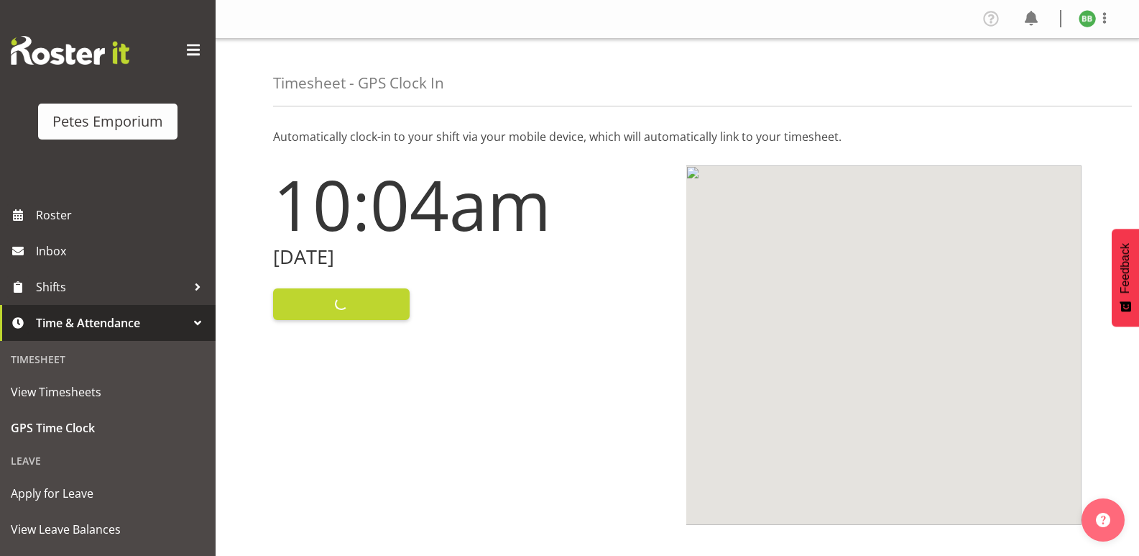 The image size is (1139, 556). I want to click on p: Automatically clock-in to your shift via your mobile device, which will automatically link to you..., so click(677, 137).